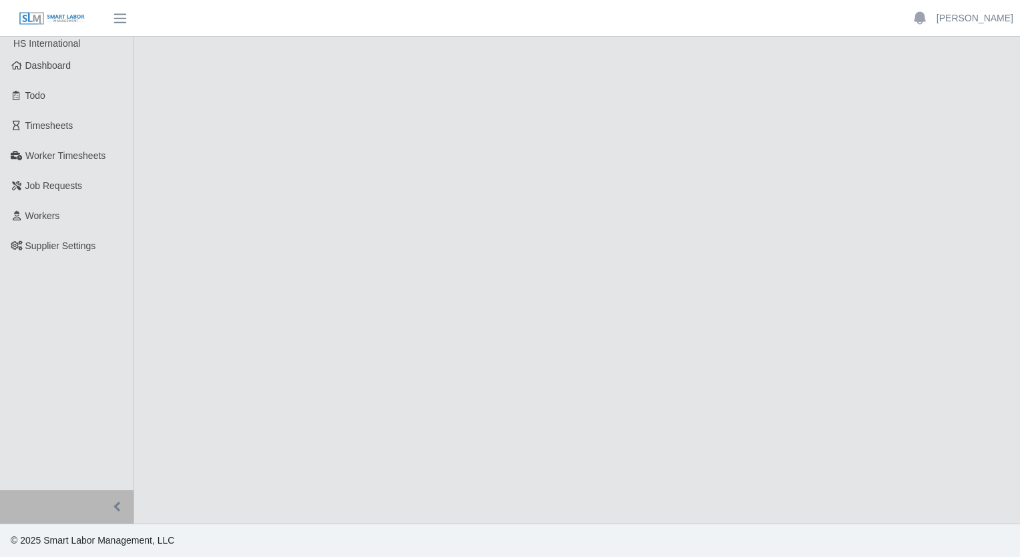 The width and height of the screenshot is (1020, 557). I want to click on span: Todo, so click(35, 95).